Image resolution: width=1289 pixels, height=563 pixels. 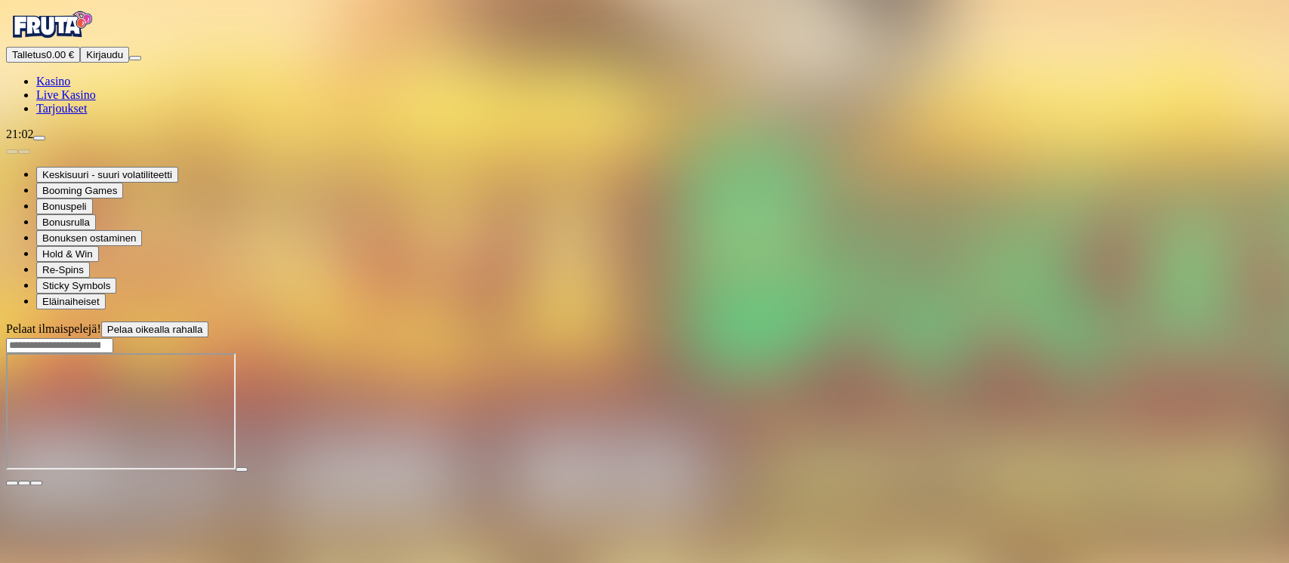 What do you see at coordinates (155, 329) in the screenshot?
I see `button: Pelaa oikealla rahalla` at bounding box center [155, 329].